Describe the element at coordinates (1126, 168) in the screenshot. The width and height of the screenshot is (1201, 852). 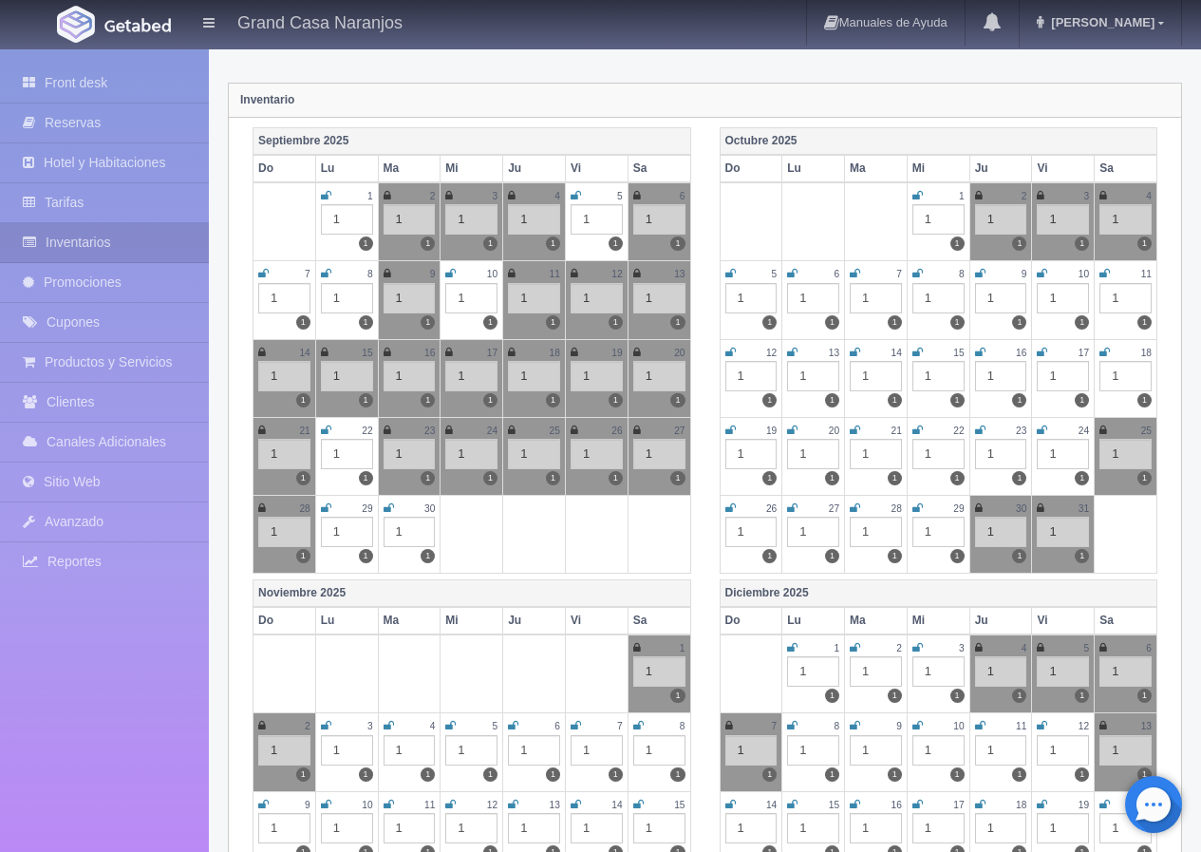
I see `th: Sa` at that location.